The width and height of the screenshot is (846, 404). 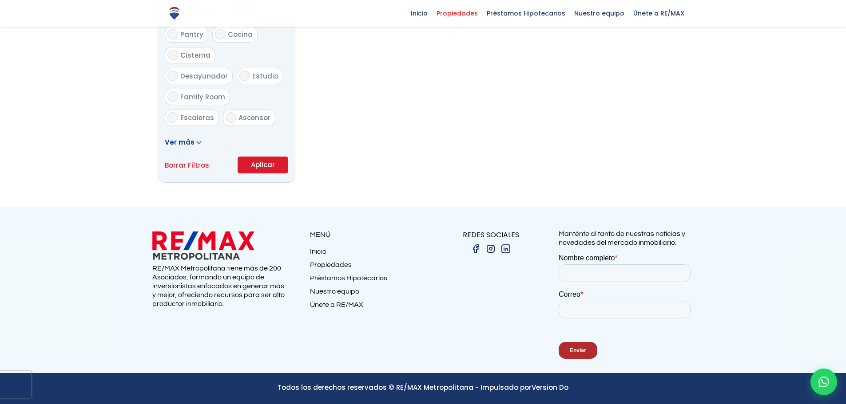 What do you see at coordinates (550, 388) in the screenshot?
I see `a: Version Do` at bounding box center [550, 388].